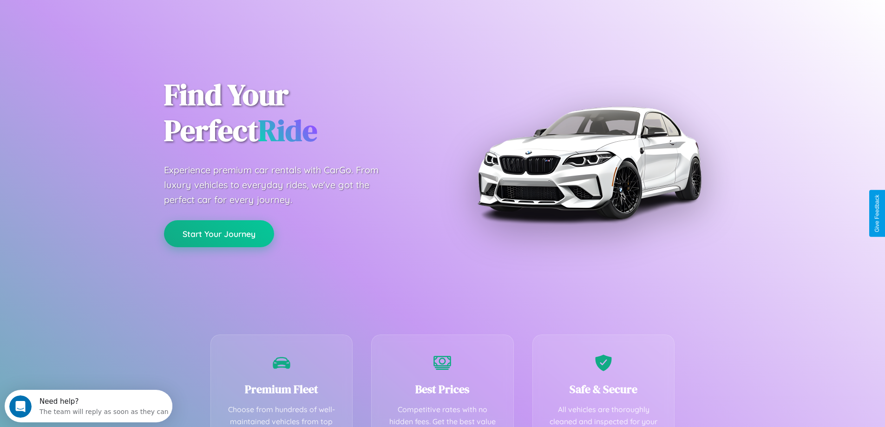  Describe the element at coordinates (219, 234) in the screenshot. I see `button: Start Your Journey` at that location.